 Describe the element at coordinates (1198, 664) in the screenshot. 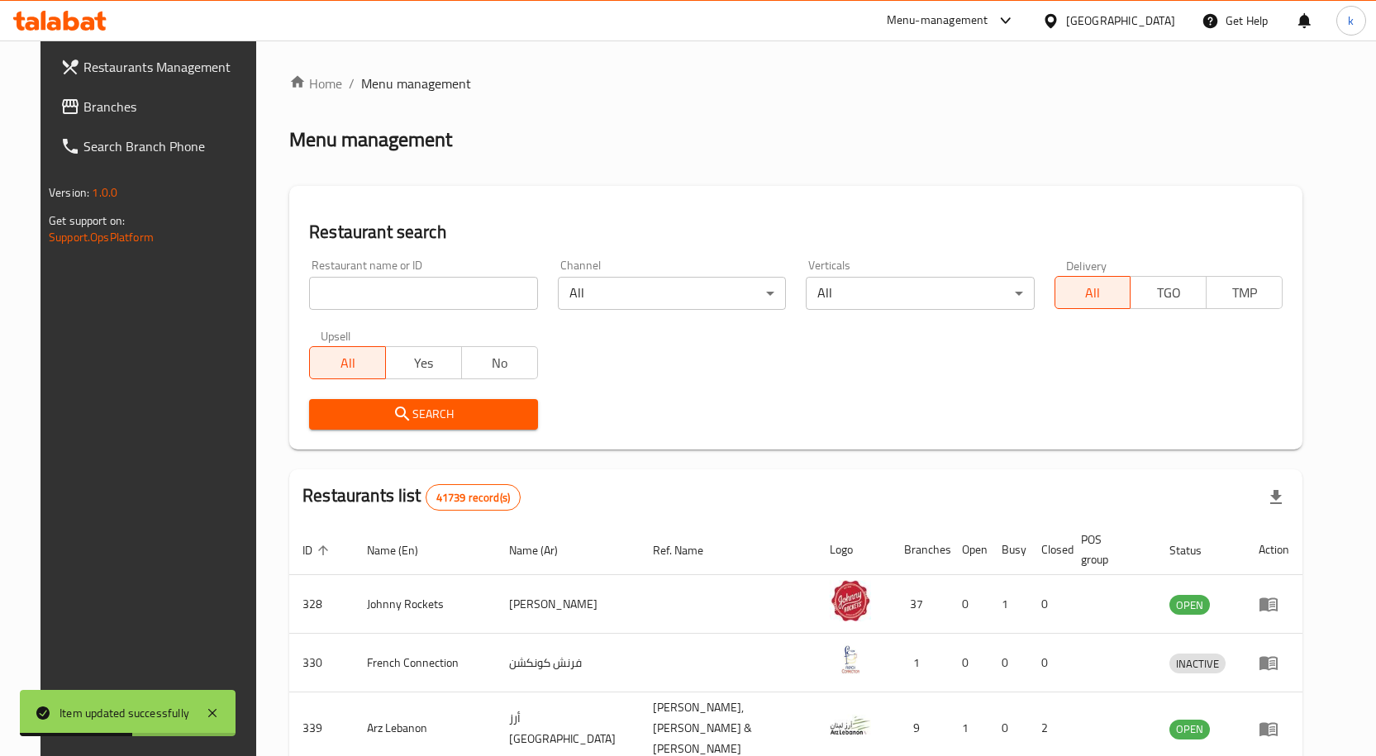

I see `span: INACTIVE` at that location.